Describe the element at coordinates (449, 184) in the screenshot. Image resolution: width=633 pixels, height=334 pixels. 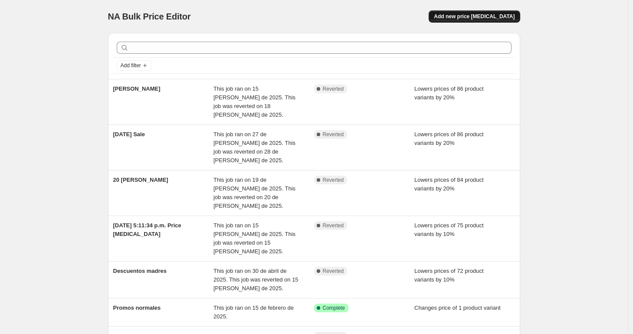
I see `span: Lowers prices of 84 product variants by 20%` at that location.